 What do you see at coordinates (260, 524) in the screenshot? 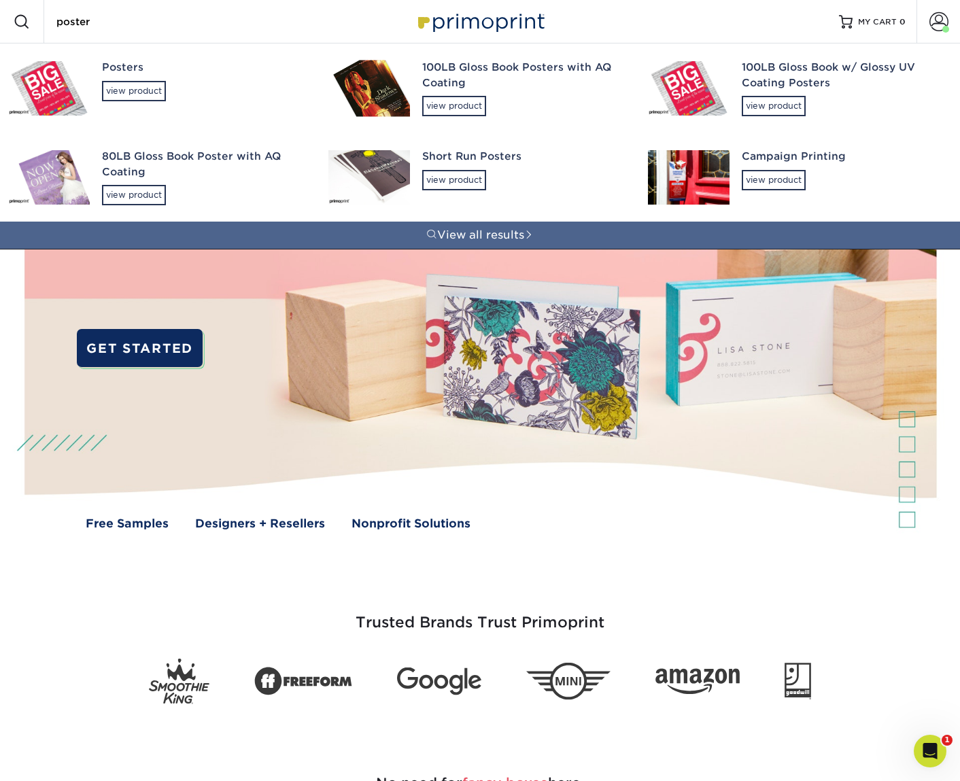
I see `a: Designers + Resellers` at bounding box center [260, 524].